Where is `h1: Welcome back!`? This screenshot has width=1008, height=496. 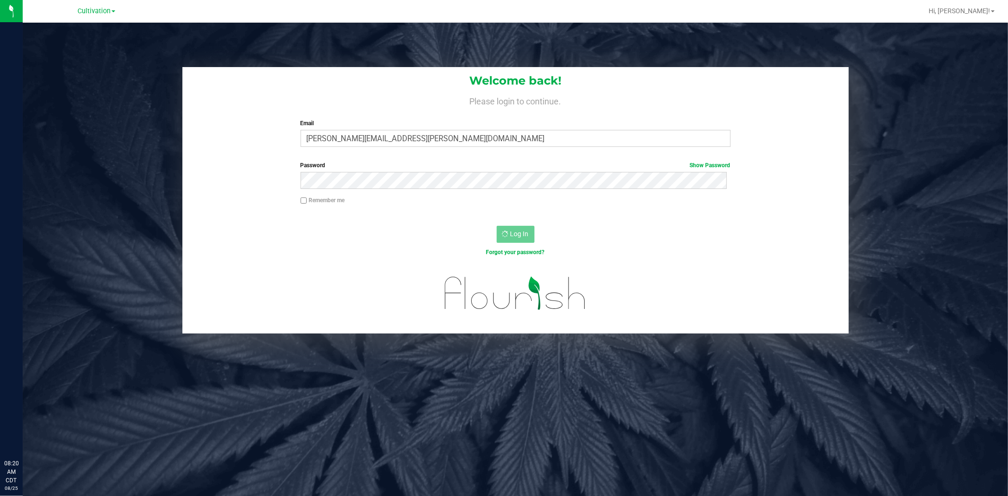
h1: Welcome back! is located at coordinates (515, 81).